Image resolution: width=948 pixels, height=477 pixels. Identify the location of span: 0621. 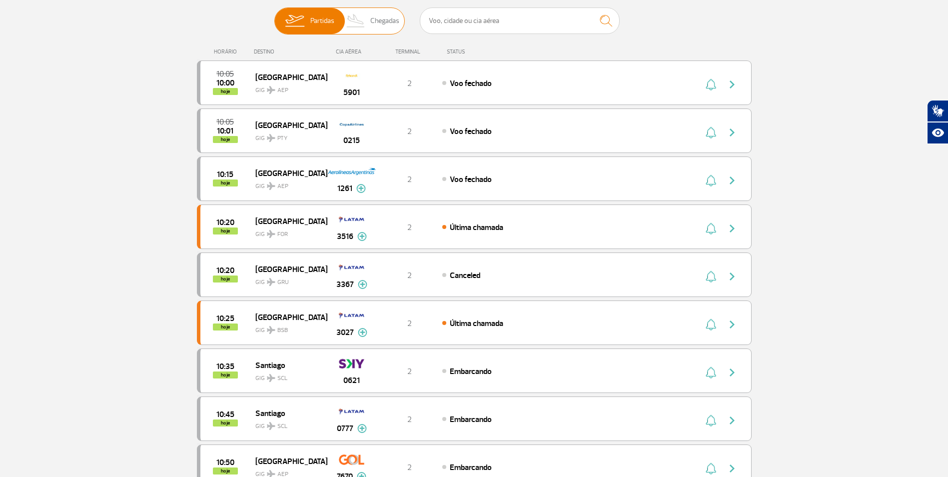
(351, 380).